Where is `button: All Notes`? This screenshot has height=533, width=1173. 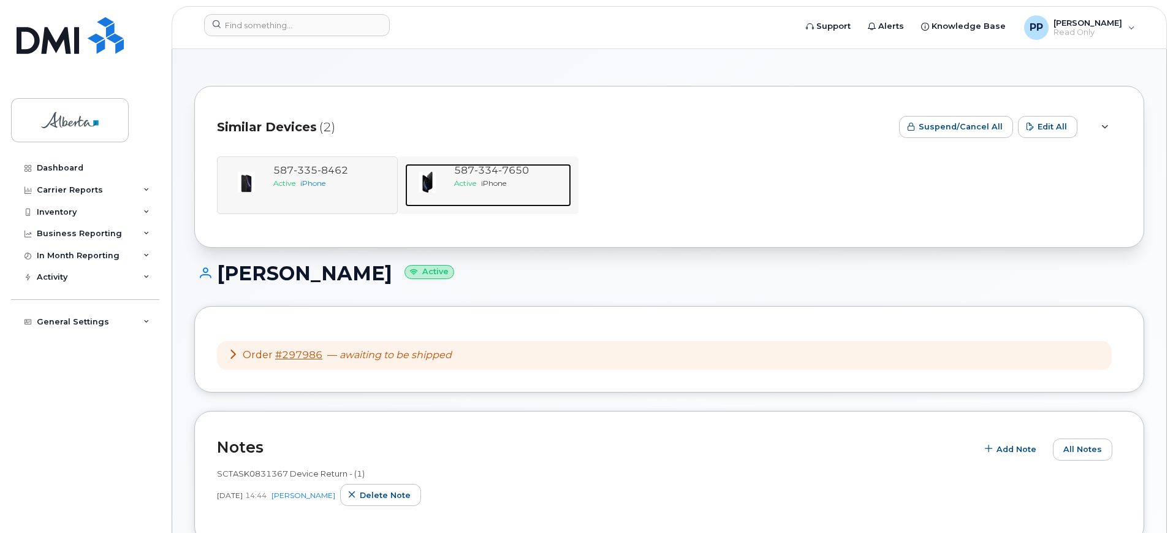
button: All Notes is located at coordinates (1082, 449).